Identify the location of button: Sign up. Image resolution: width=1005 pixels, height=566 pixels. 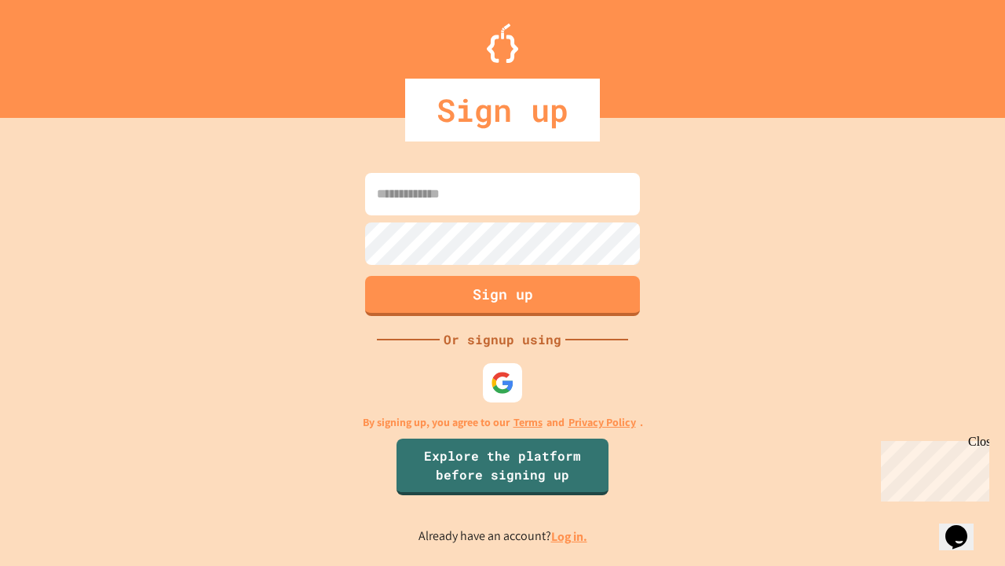
(503, 295).